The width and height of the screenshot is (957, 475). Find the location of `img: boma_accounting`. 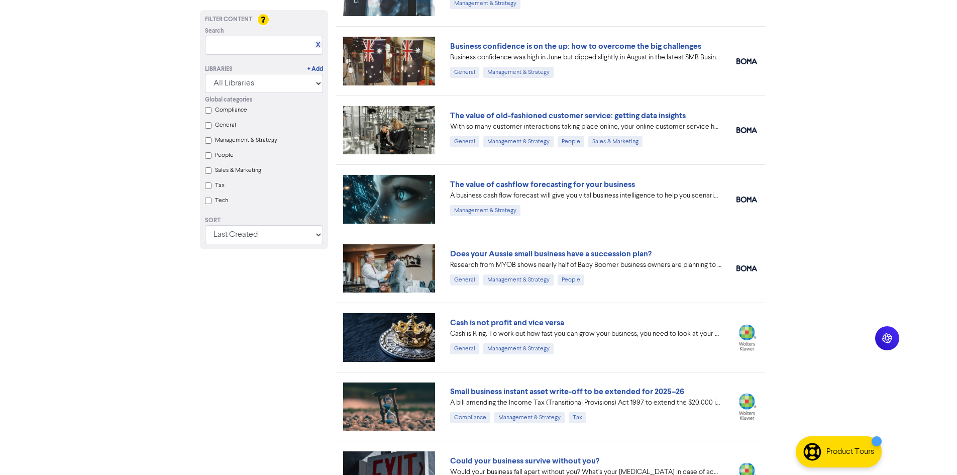

img: boma_accounting is located at coordinates (747, 200).